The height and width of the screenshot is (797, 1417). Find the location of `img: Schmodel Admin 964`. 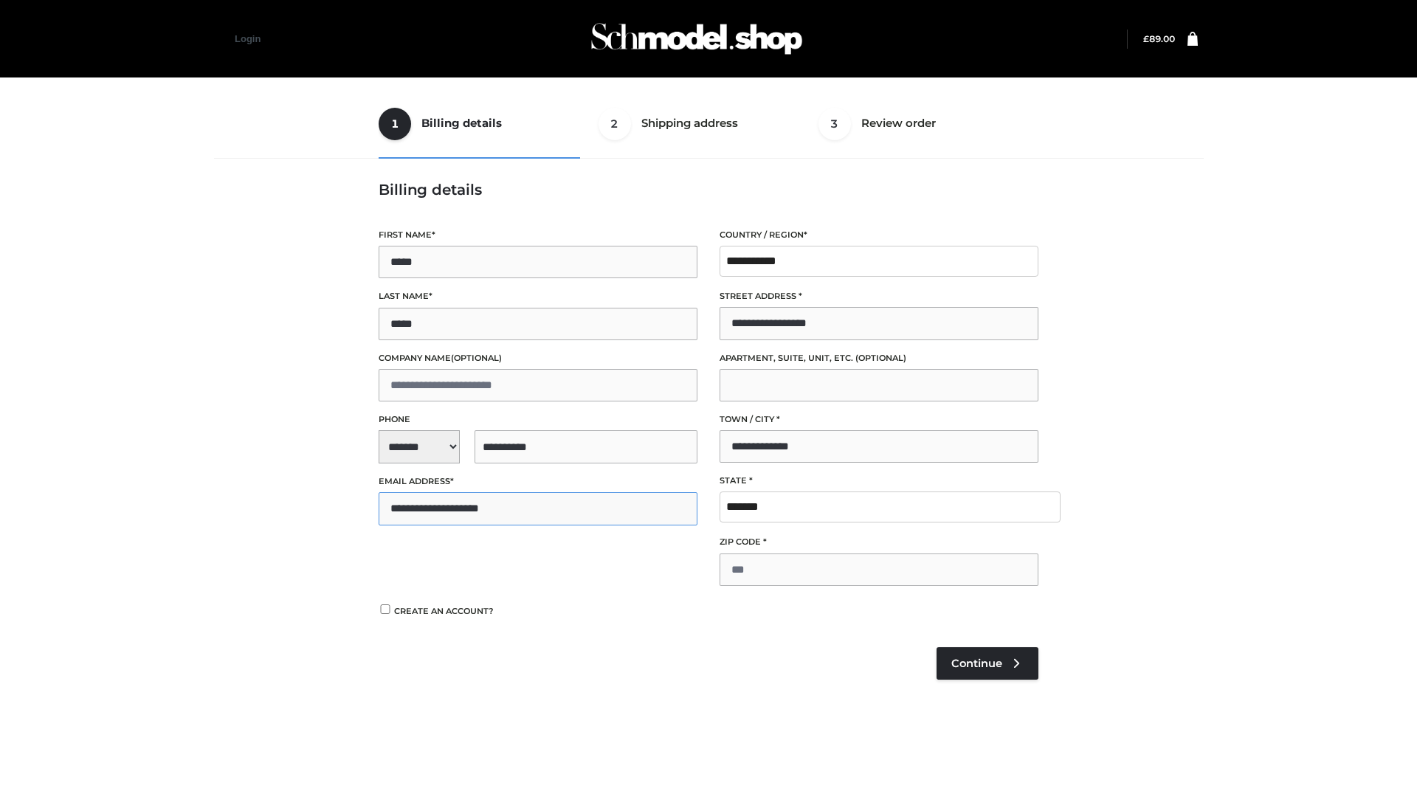

img: Schmodel Admin 964 is located at coordinates (697, 38).